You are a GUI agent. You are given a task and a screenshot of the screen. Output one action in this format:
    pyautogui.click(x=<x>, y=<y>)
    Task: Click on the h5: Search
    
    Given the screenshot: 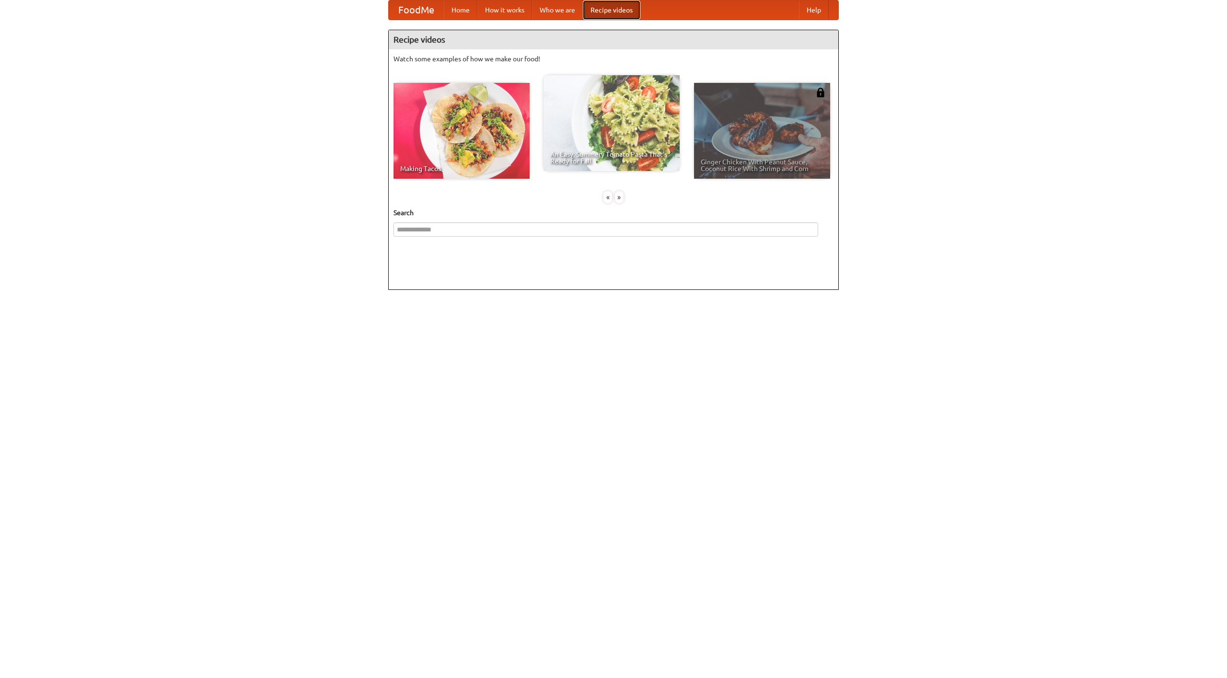 What is the action you would take?
    pyautogui.click(x=613, y=213)
    